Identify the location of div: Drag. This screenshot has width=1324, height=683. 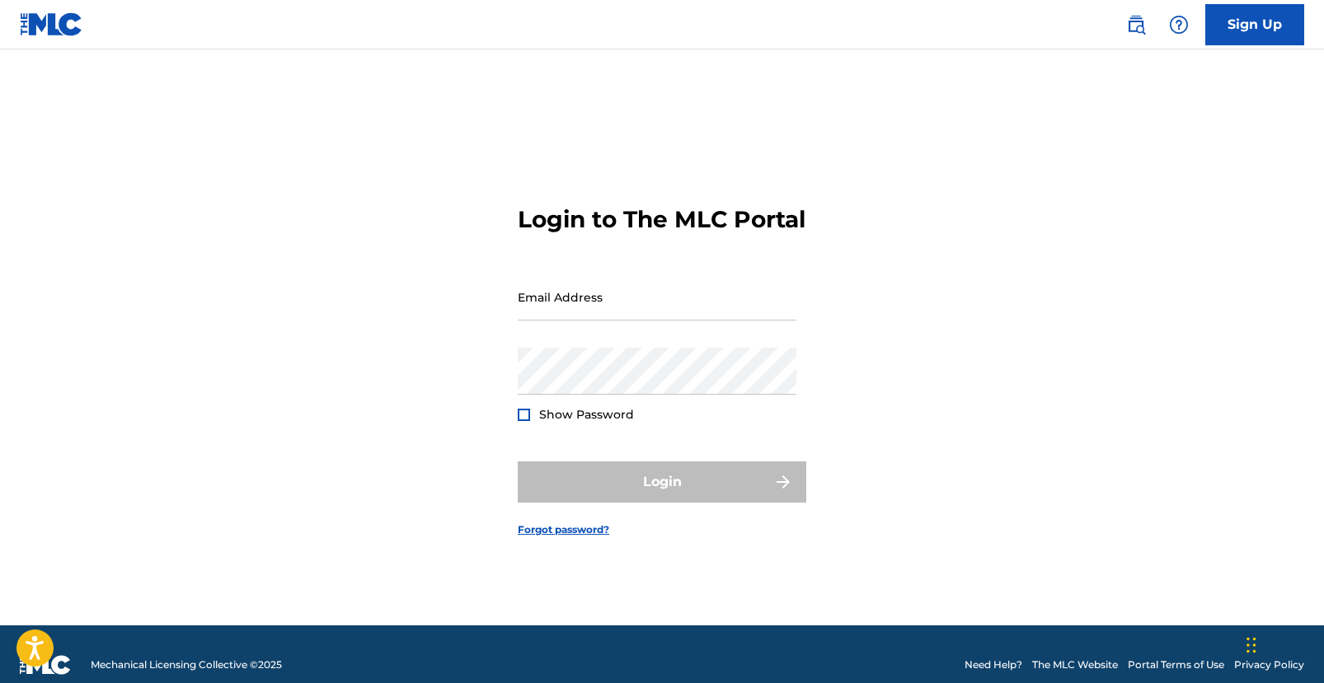
(1251, 645).